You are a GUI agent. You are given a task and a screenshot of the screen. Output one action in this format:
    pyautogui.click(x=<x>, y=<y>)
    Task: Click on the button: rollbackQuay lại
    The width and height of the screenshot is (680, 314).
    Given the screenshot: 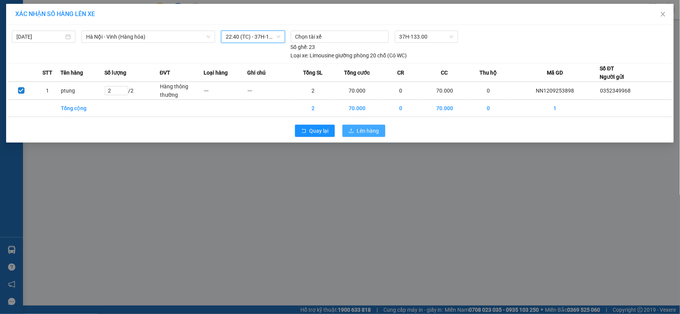 What is the action you would take?
    pyautogui.click(x=315, y=131)
    